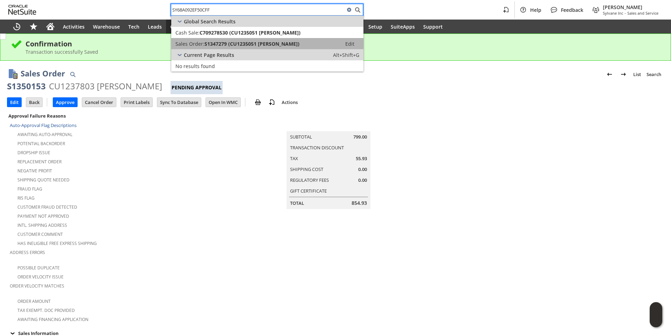 The width and height of the screenshot is (671, 336). Describe the element at coordinates (187, 27) in the screenshot. I see `a: Opportunities` at that location.